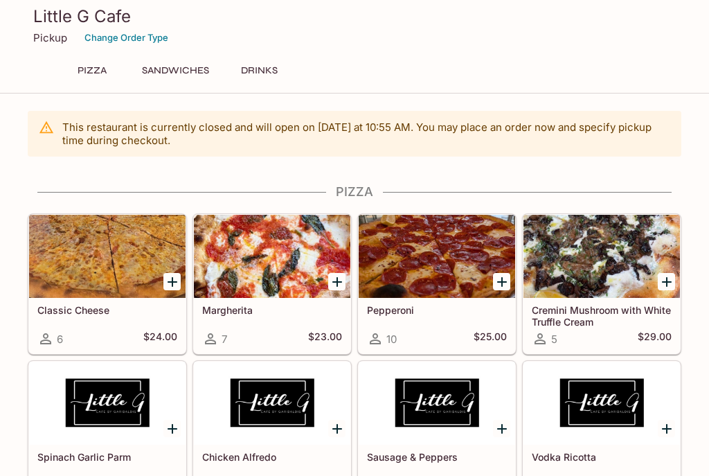  I want to click on span: 7, so click(224, 339).